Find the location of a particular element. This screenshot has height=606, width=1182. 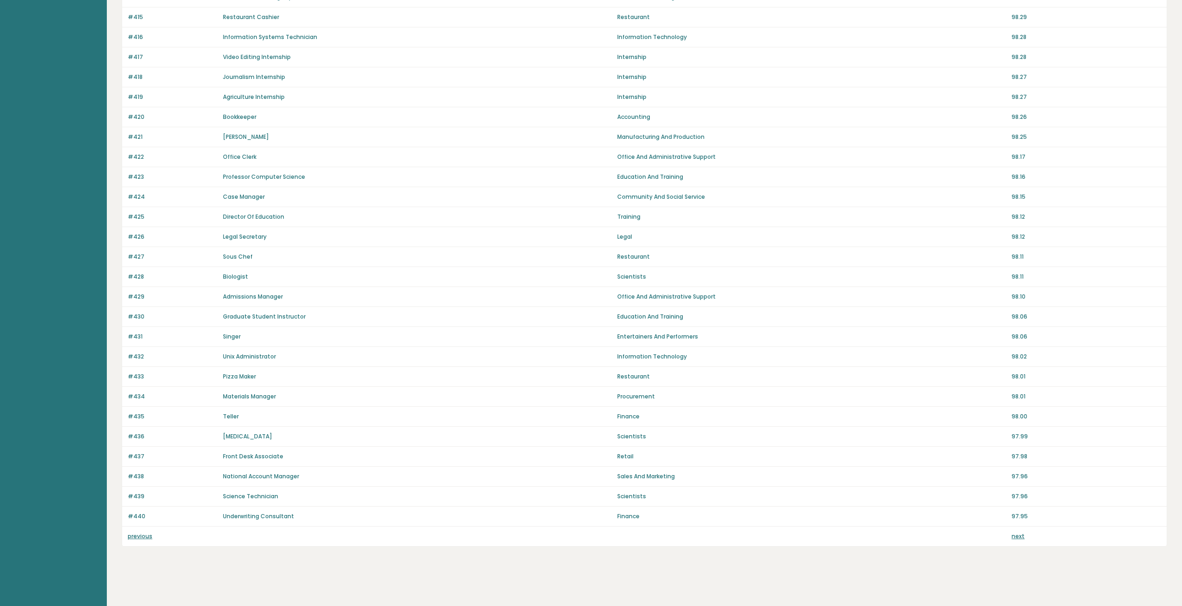

p: #430 is located at coordinates (172, 317).